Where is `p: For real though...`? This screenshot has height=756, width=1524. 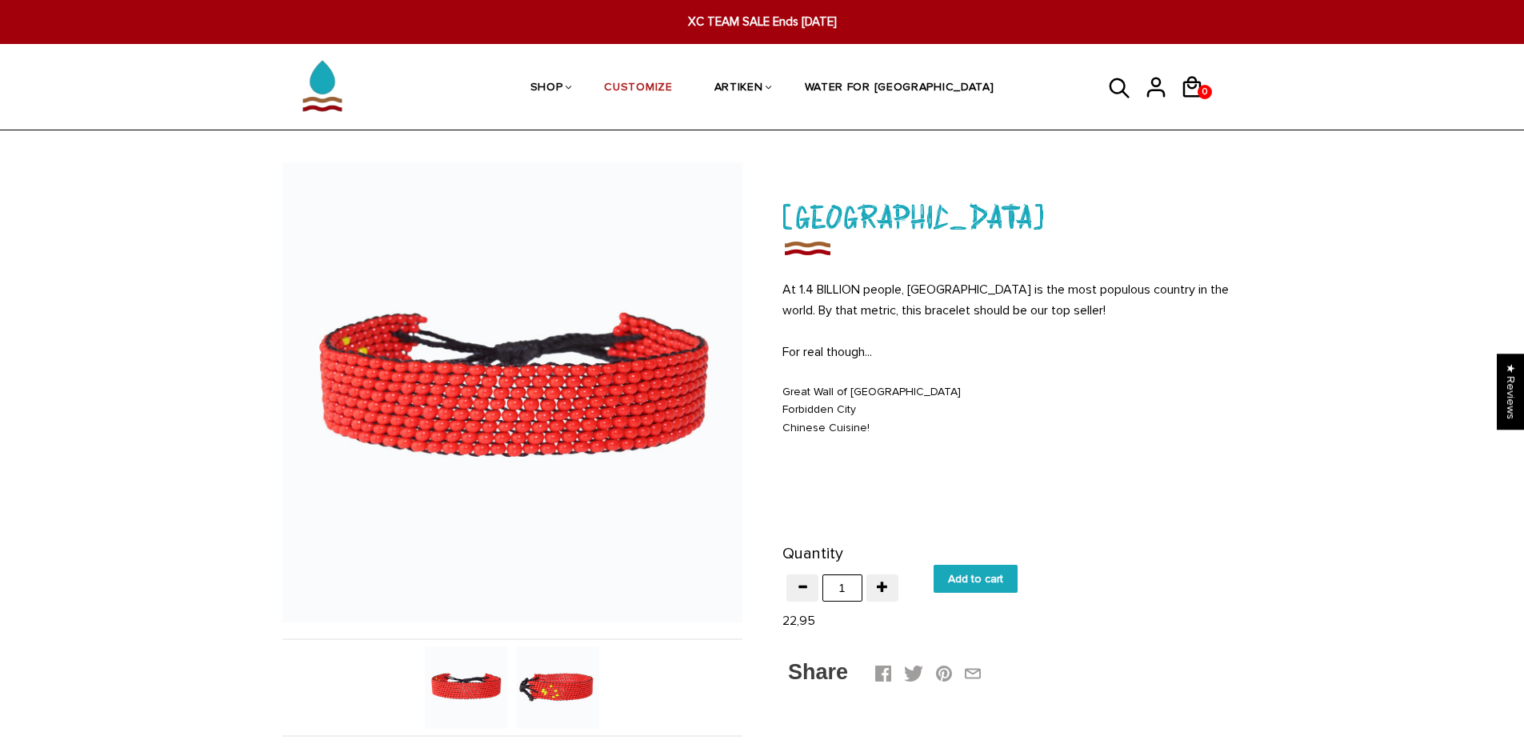
p: For real though... is located at coordinates (1012, 352).